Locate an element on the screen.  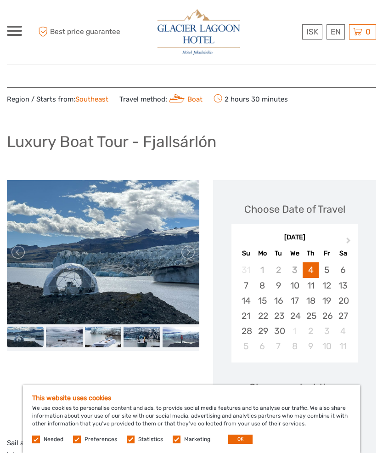
span: 2 hours 30 minutes is located at coordinates (251, 99).